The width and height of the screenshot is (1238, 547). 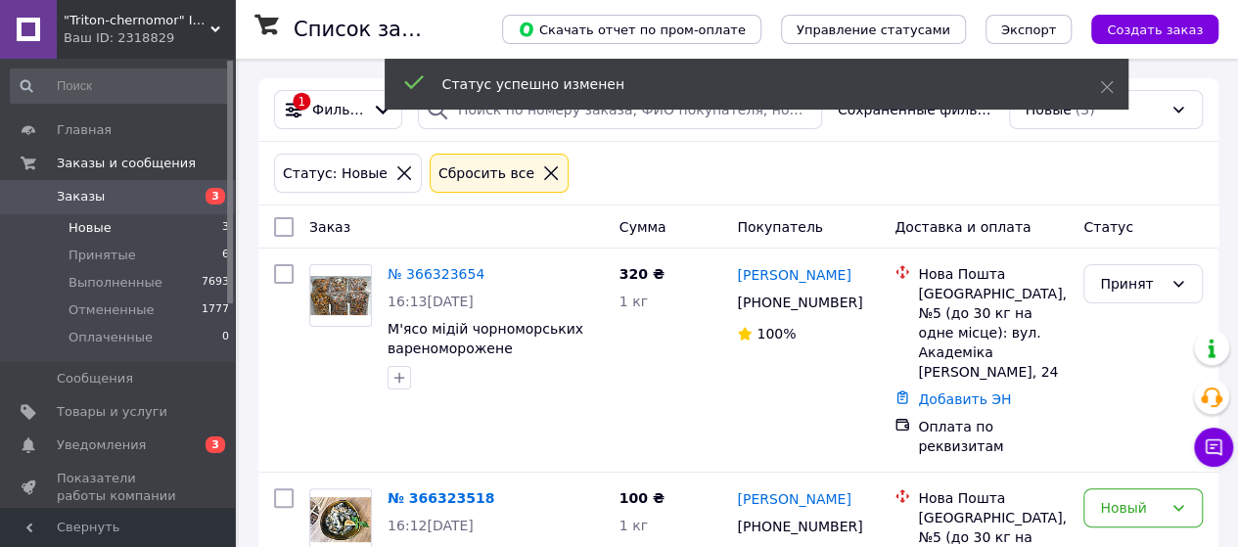 What do you see at coordinates (330, 227) in the screenshot?
I see `span: Заказ` at bounding box center [330, 227].